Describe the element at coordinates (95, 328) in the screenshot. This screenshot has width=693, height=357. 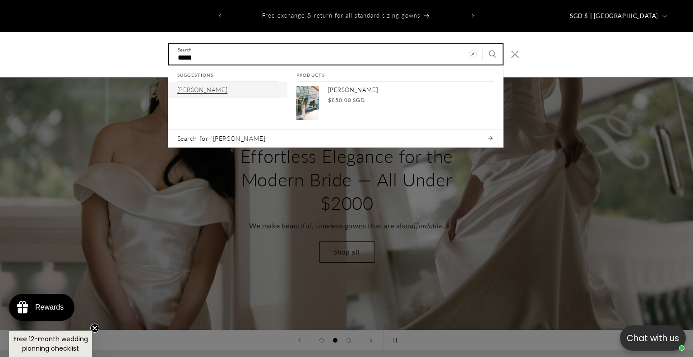
I see `button: Close teaser` at that location.